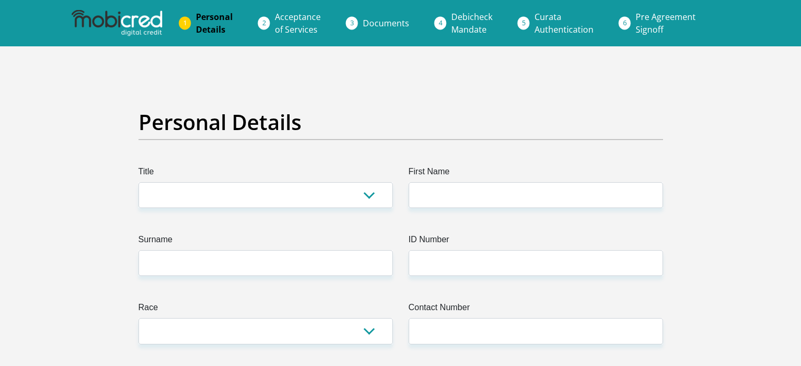 The image size is (801, 366). I want to click on label: Race, so click(265, 310).